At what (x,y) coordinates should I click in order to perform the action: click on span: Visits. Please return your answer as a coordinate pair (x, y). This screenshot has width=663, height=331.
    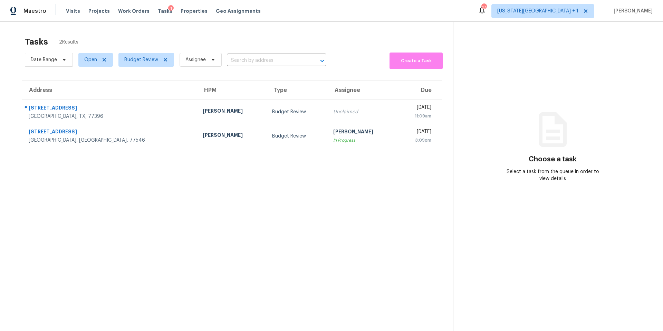
    Looking at the image, I should click on (73, 11).